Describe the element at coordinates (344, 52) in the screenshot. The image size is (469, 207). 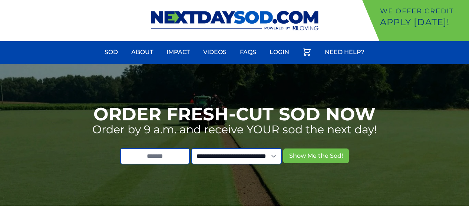
I see `a: Need Help?` at that location.